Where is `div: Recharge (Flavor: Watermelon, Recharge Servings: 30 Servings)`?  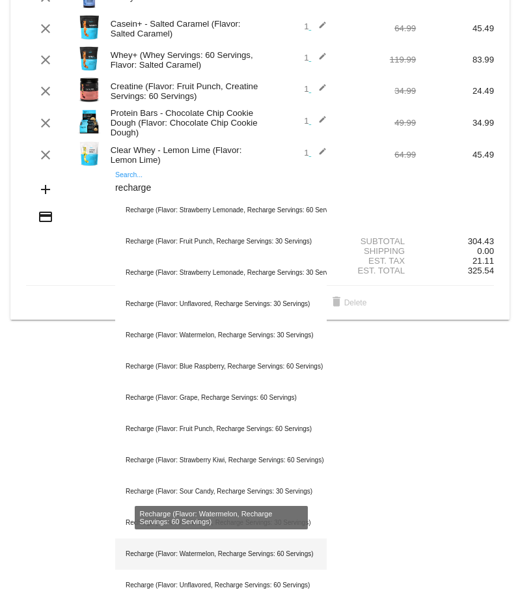 div: Recharge (Flavor: Watermelon, Recharge Servings: 30 Servings) is located at coordinates (221, 335).